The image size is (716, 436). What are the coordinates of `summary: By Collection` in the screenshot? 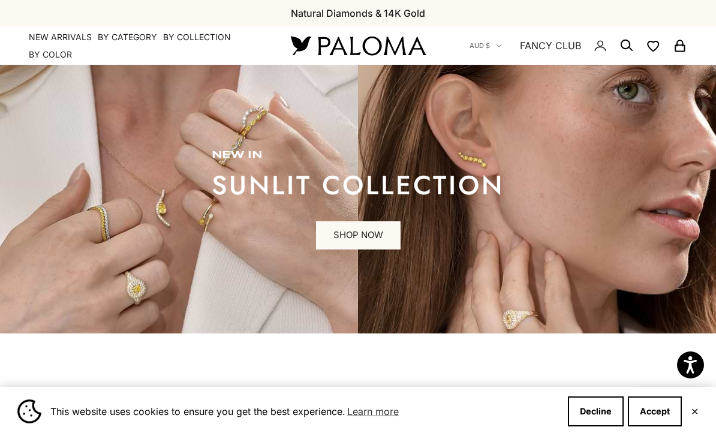 It's located at (197, 37).